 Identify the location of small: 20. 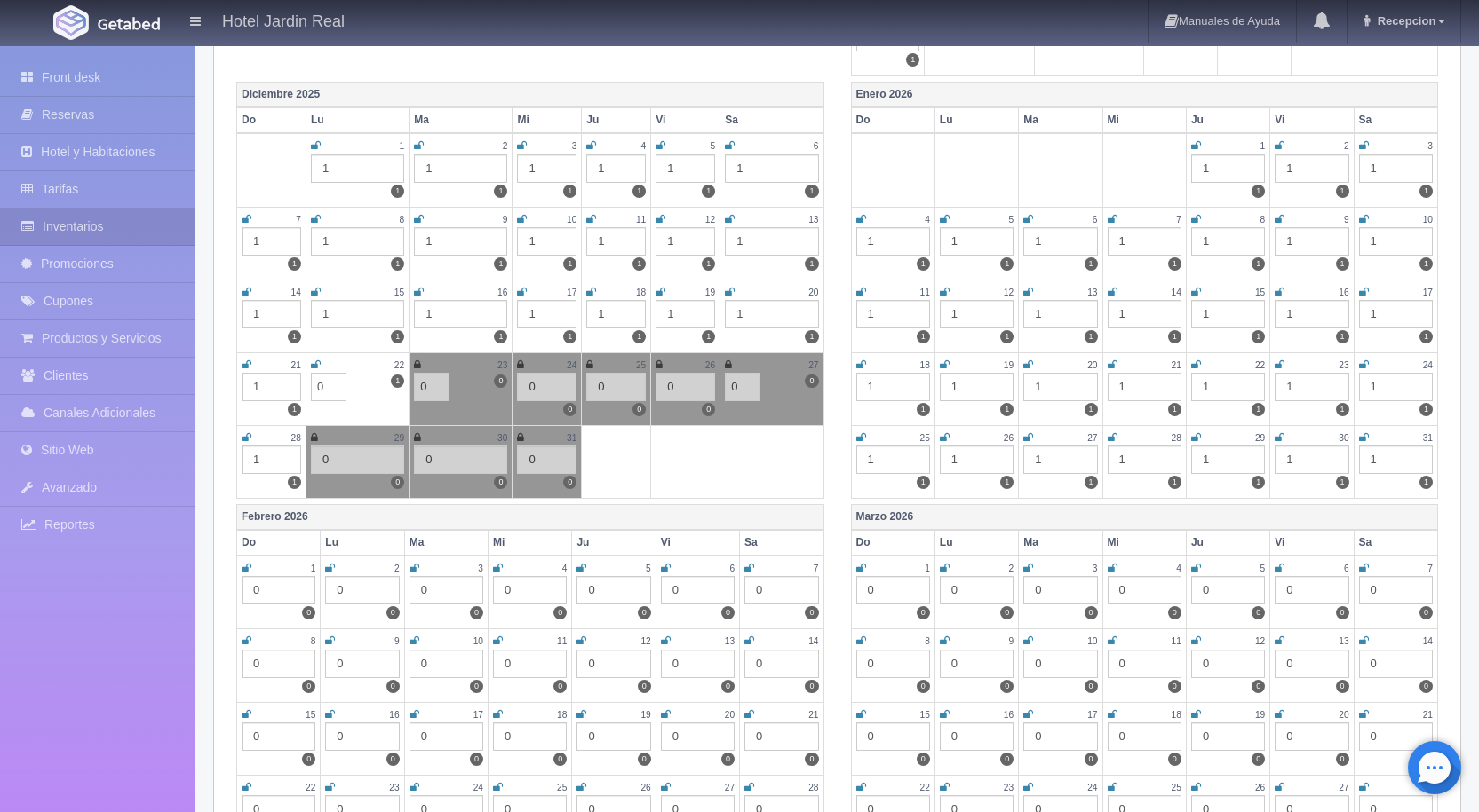
(812, 292).